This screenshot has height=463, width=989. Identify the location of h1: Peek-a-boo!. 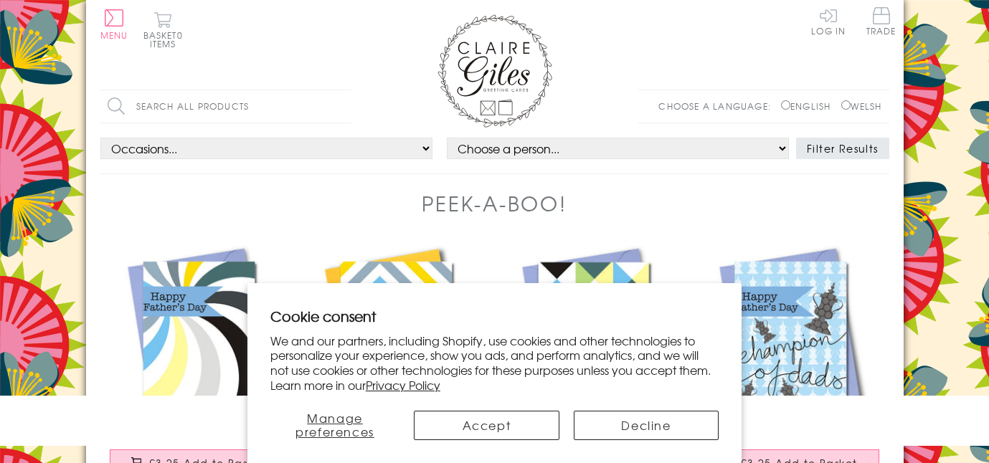
(494, 203).